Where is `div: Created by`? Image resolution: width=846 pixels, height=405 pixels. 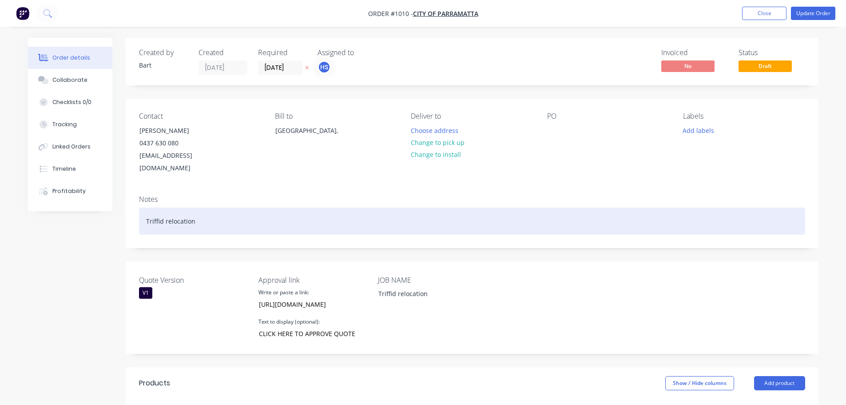 div: Created by is located at coordinates (163, 52).